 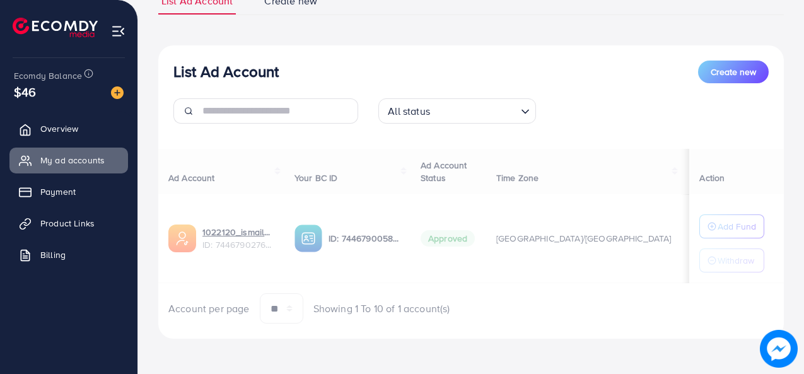 I want to click on img: logo, so click(x=55, y=27).